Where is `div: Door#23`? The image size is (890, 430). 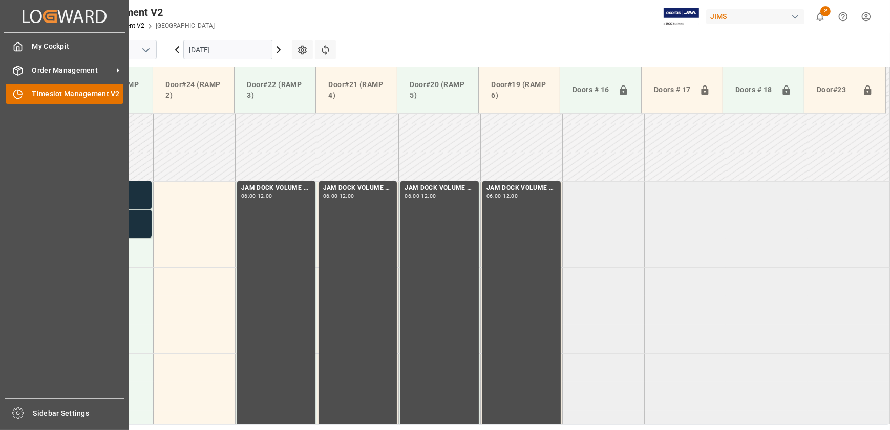 div: Door#23 is located at coordinates (835, 90).